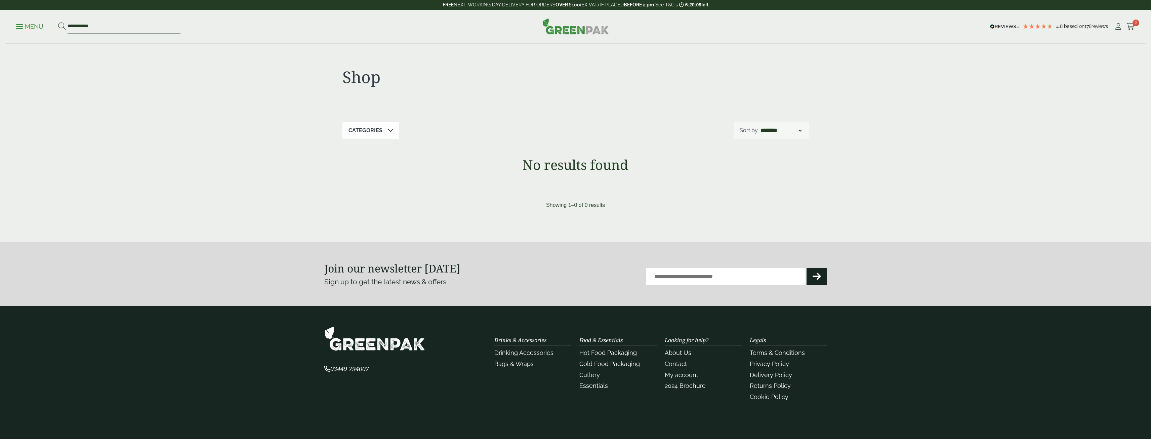  I want to click on span: 178, so click(1088, 26).